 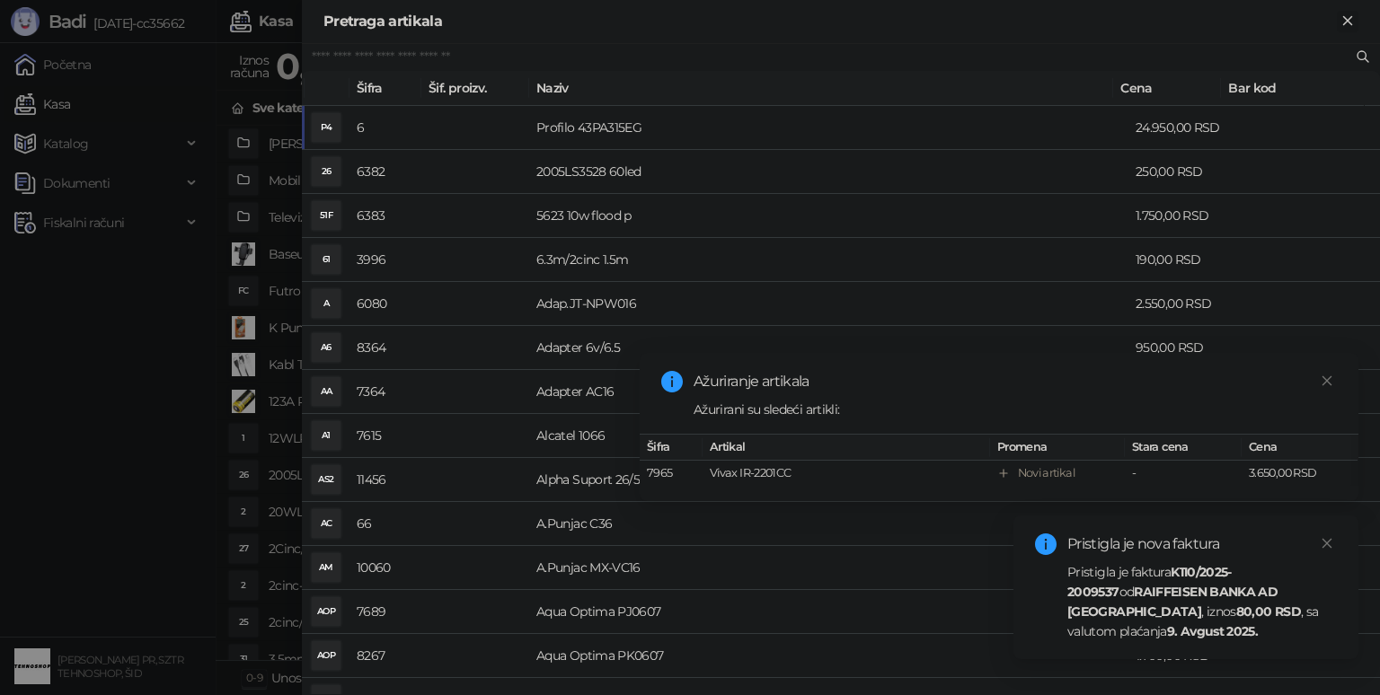 I want to click on td: 6080, so click(x=385, y=304).